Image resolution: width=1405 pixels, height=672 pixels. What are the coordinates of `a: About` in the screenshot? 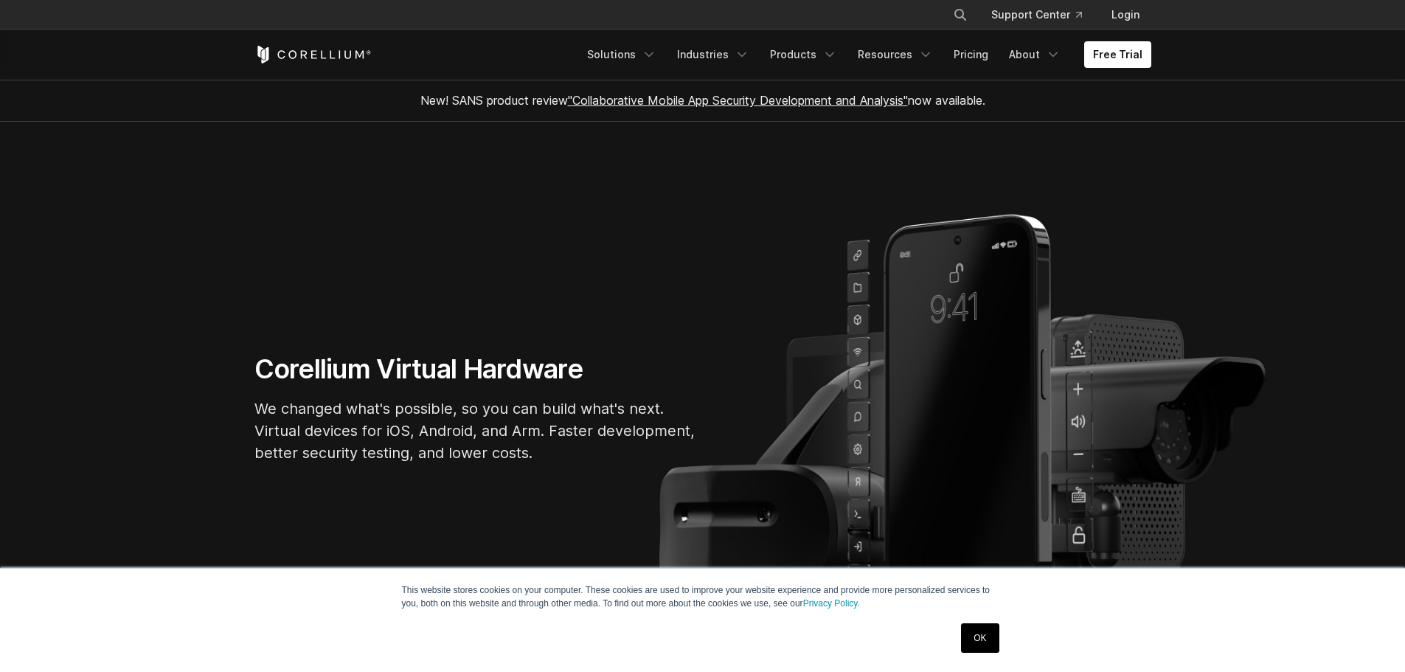 It's located at (1034, 55).